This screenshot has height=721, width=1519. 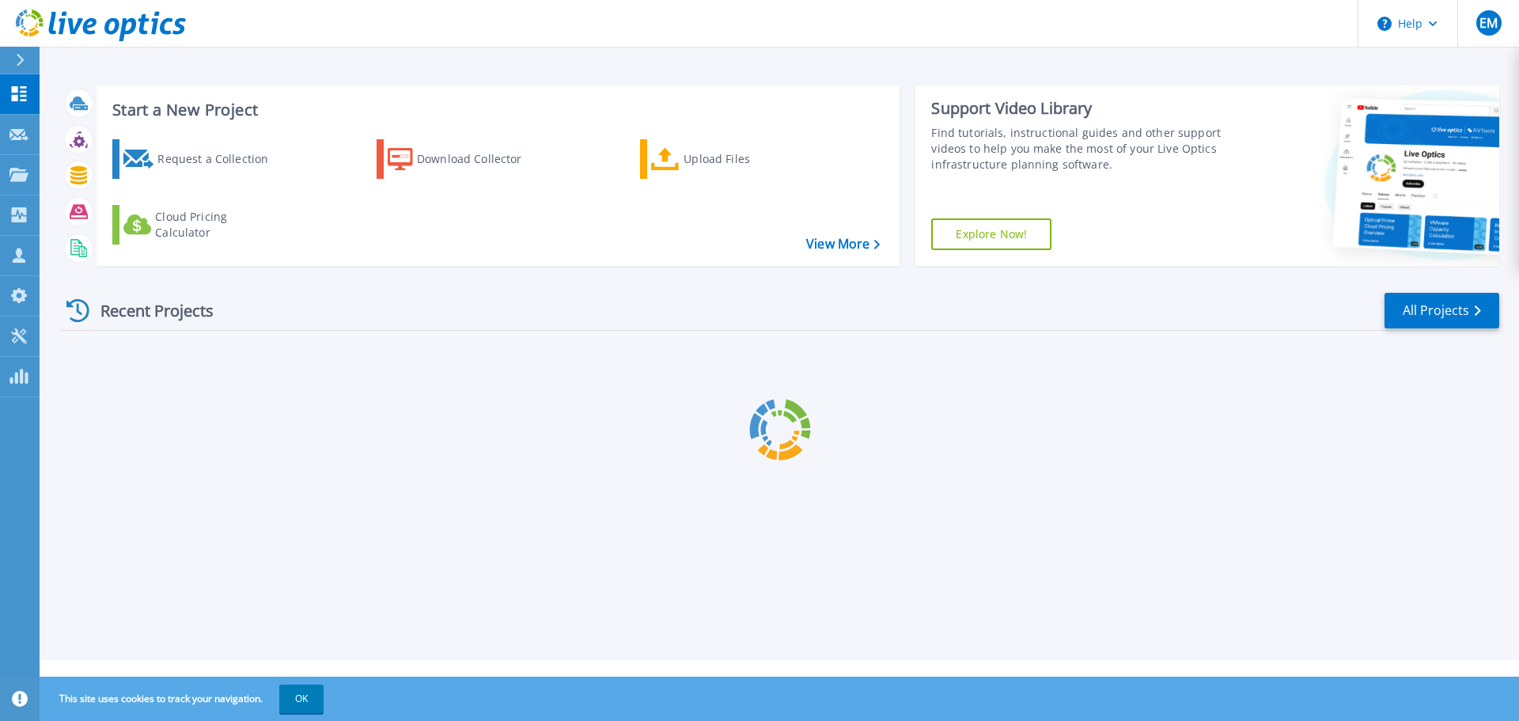 What do you see at coordinates (991, 234) in the screenshot?
I see `a: Explore Now!` at bounding box center [991, 234].